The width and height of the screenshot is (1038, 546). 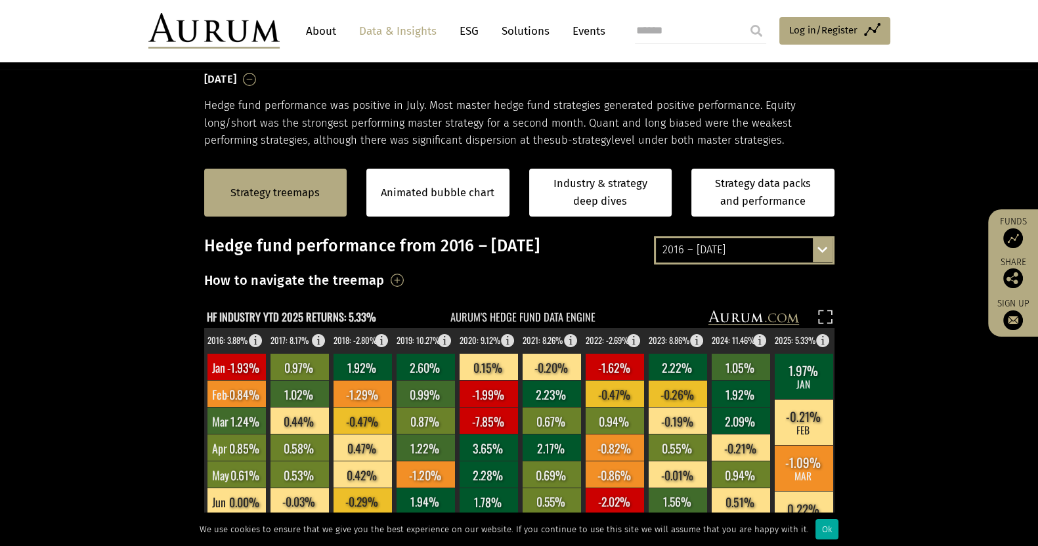 What do you see at coordinates (1014, 321) in the screenshot?
I see `img: Sign up to our newsletter` at bounding box center [1014, 321].